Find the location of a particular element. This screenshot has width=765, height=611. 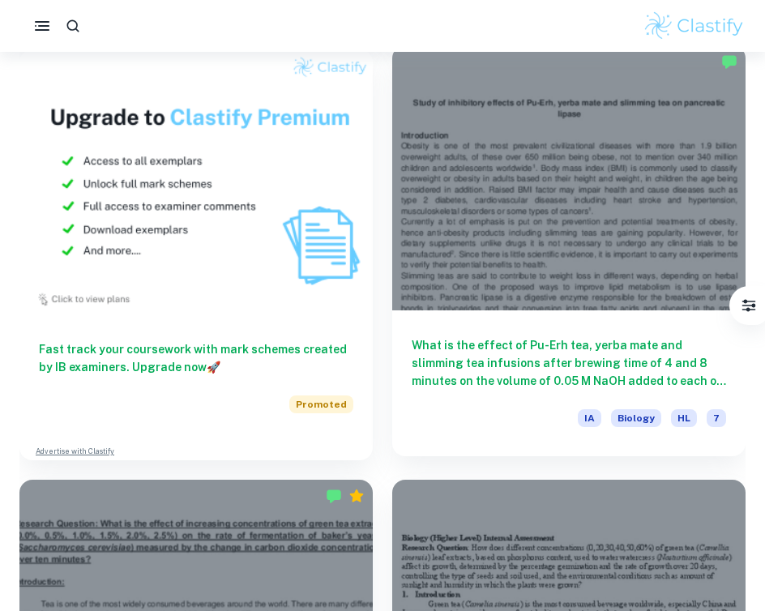

span: Promoted is located at coordinates (321, 404).